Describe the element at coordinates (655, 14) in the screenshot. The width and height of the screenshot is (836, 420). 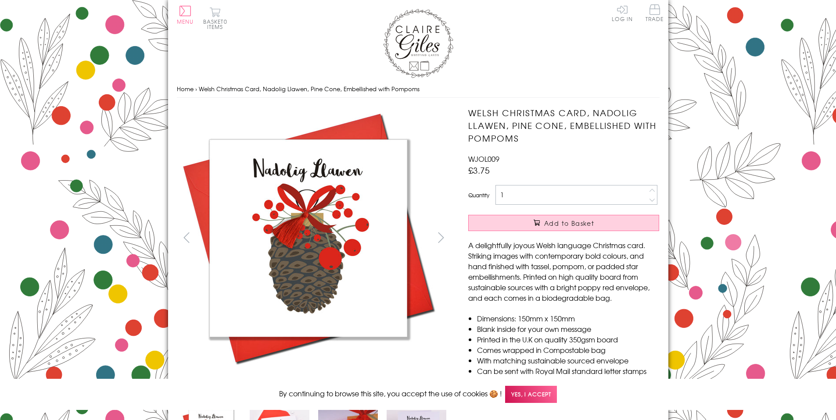
I see `a: Trade` at that location.